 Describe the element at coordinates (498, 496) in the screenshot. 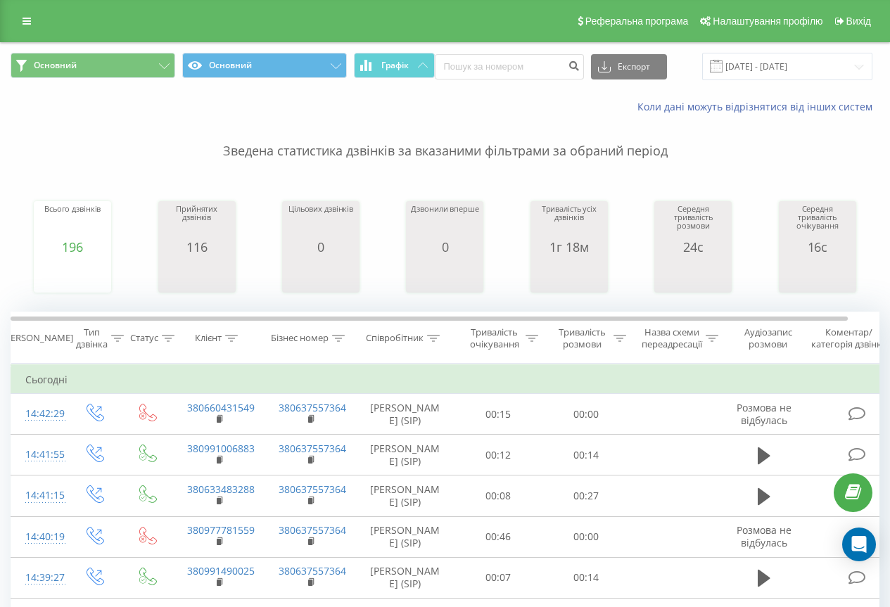

I see `td: 00:08` at that location.